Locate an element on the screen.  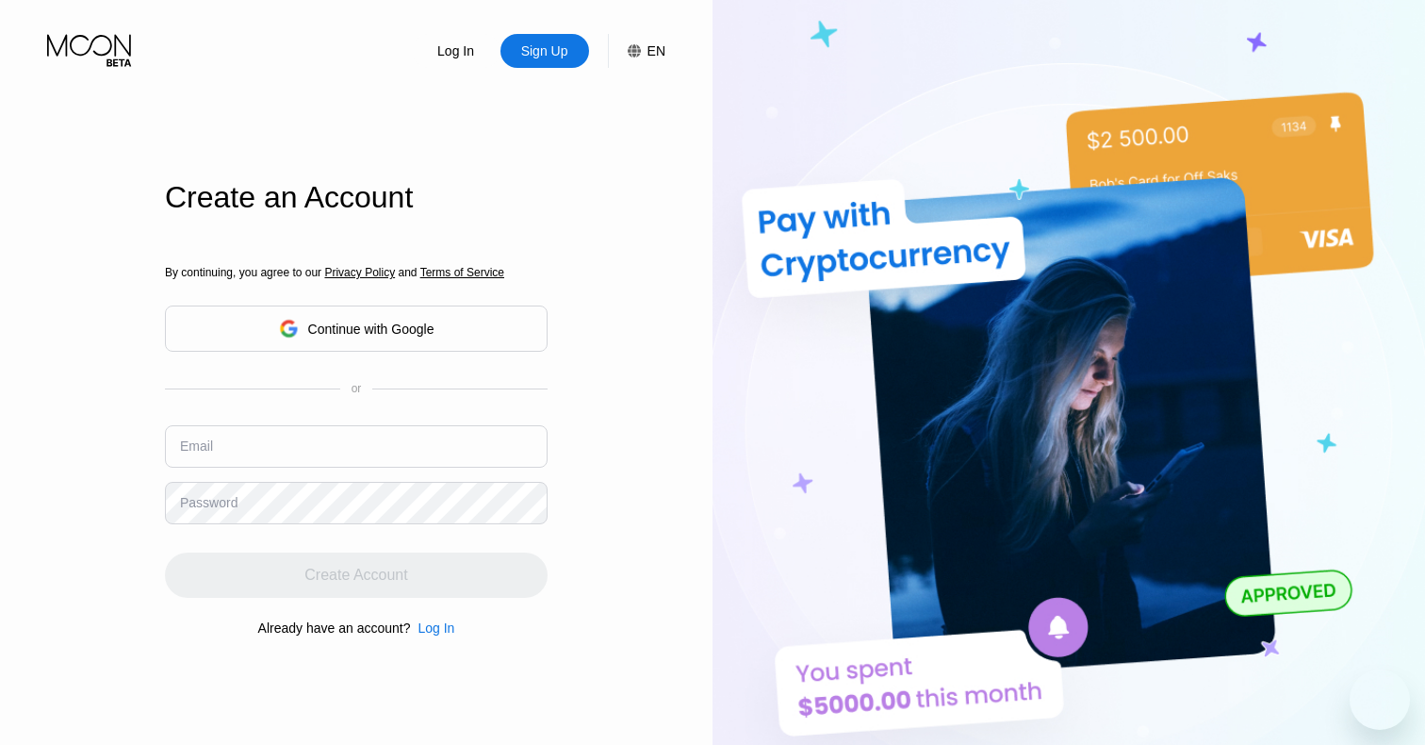
div: Email is located at coordinates (196, 446).